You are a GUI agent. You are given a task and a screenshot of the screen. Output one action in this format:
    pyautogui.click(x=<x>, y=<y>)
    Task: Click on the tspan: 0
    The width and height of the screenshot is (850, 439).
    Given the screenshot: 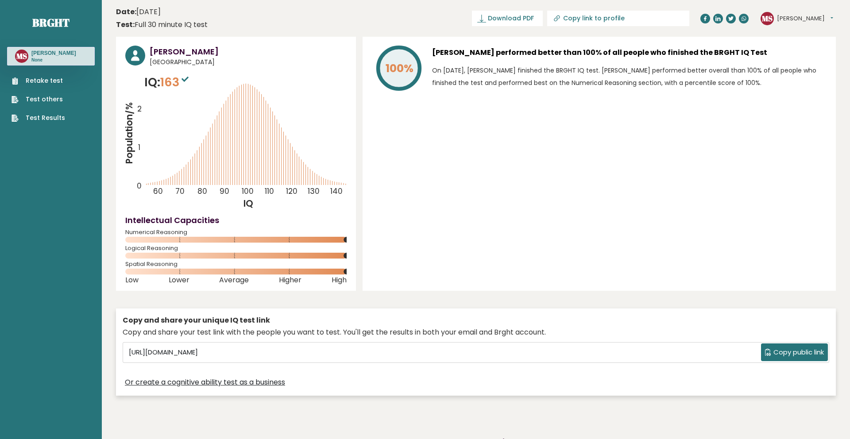 What is the action you would take?
    pyautogui.click(x=139, y=186)
    